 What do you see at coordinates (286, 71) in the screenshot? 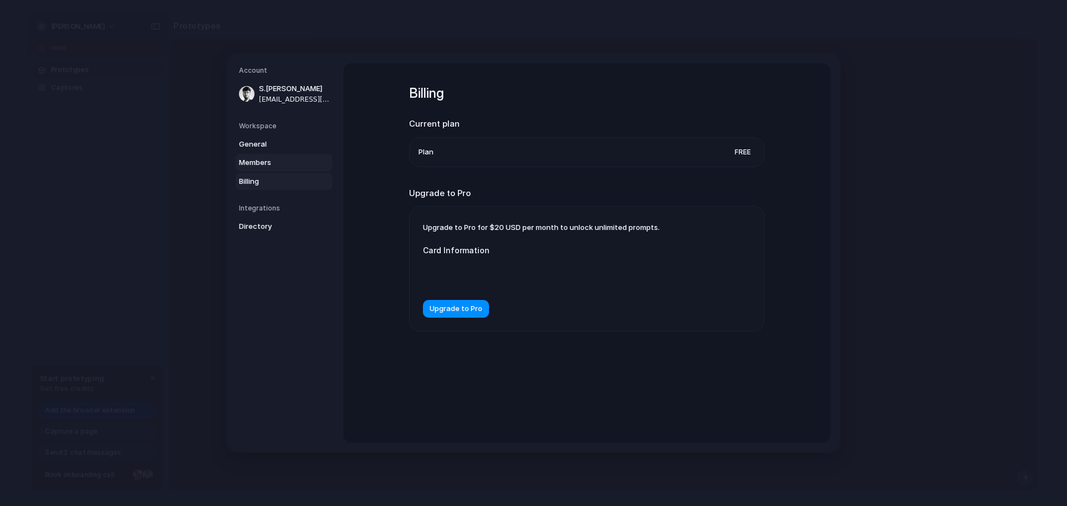
I see `h5: Account` at bounding box center [286, 71].